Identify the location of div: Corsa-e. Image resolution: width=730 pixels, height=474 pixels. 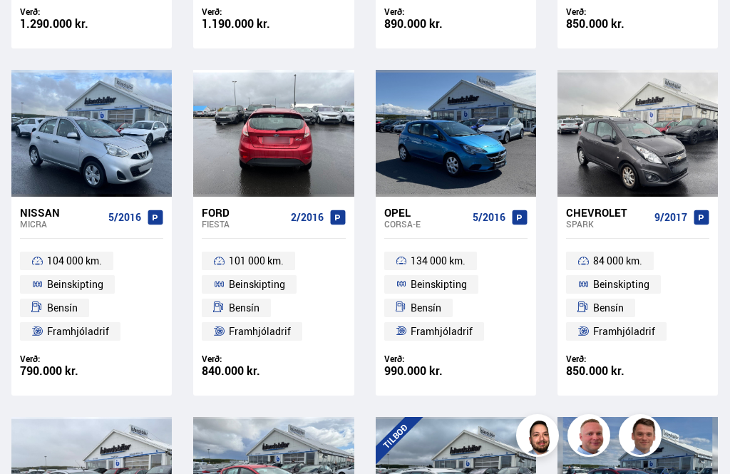
(426, 224).